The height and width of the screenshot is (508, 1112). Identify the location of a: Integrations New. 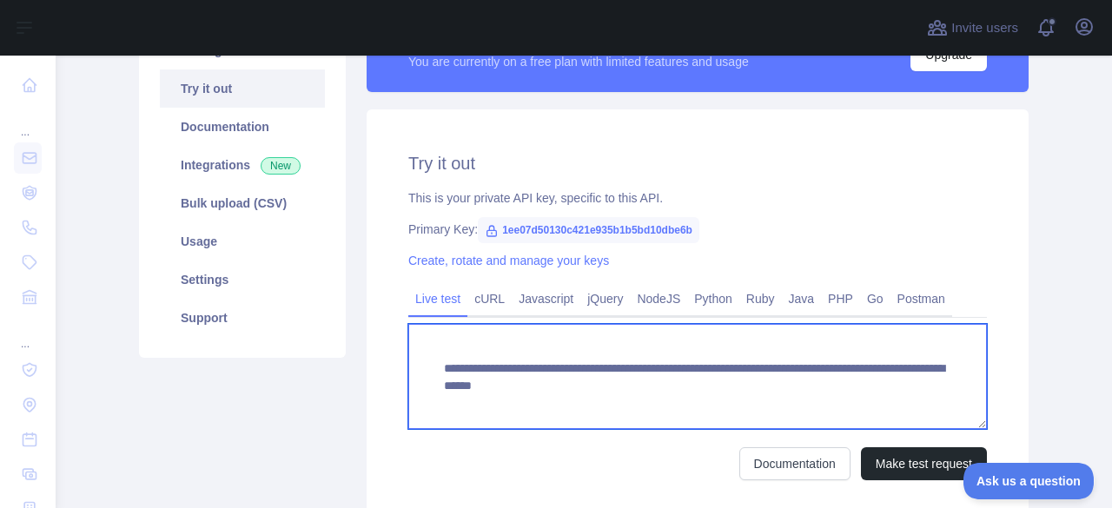
(242, 165).